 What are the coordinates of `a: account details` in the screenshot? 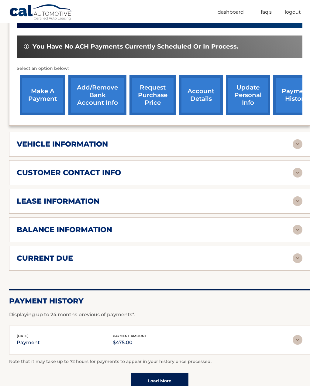 It's located at (201, 95).